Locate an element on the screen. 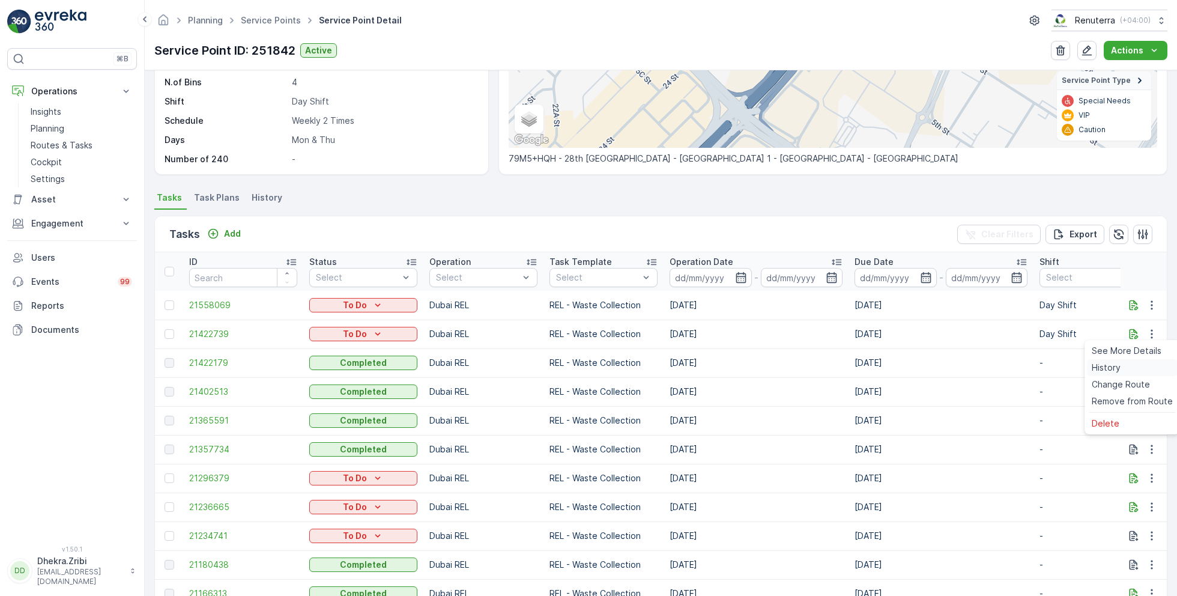  button: Add is located at coordinates (224, 234).